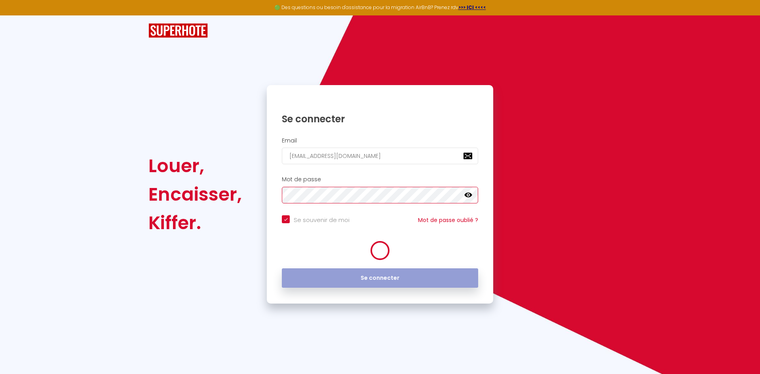 Image resolution: width=760 pixels, height=374 pixels. Describe the element at coordinates (380, 156) in the screenshot. I see `input: Ton Email` at that location.